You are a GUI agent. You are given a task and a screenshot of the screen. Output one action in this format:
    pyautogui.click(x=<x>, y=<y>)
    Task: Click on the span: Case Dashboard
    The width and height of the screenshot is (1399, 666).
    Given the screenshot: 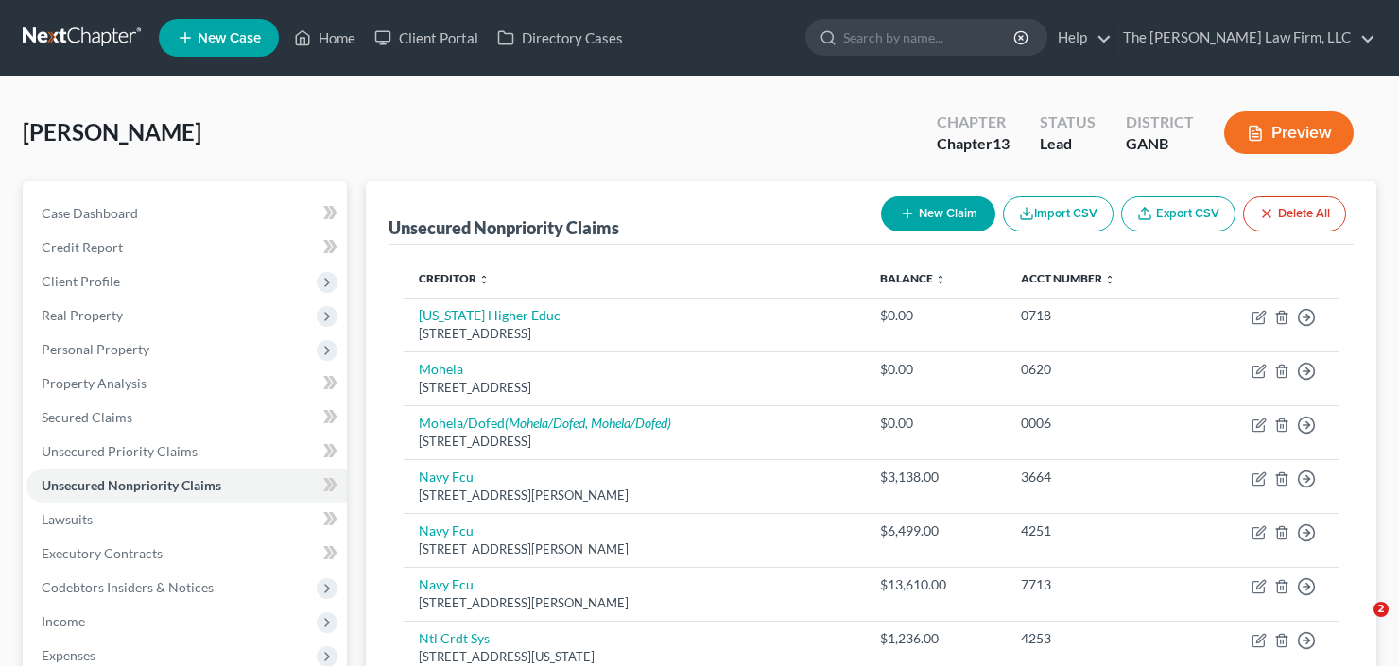 What is the action you would take?
    pyautogui.click(x=90, y=213)
    